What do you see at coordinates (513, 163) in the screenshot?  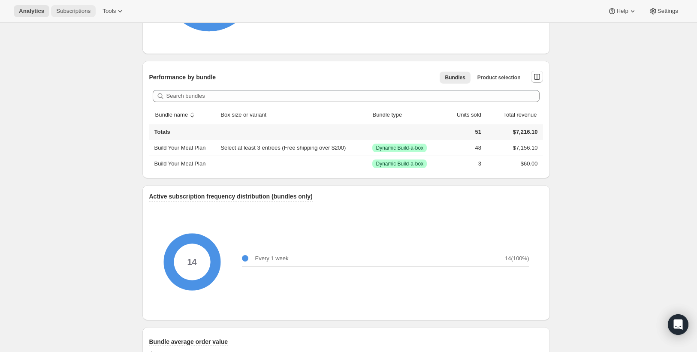 I see `td: $60.00` at bounding box center [513, 163].